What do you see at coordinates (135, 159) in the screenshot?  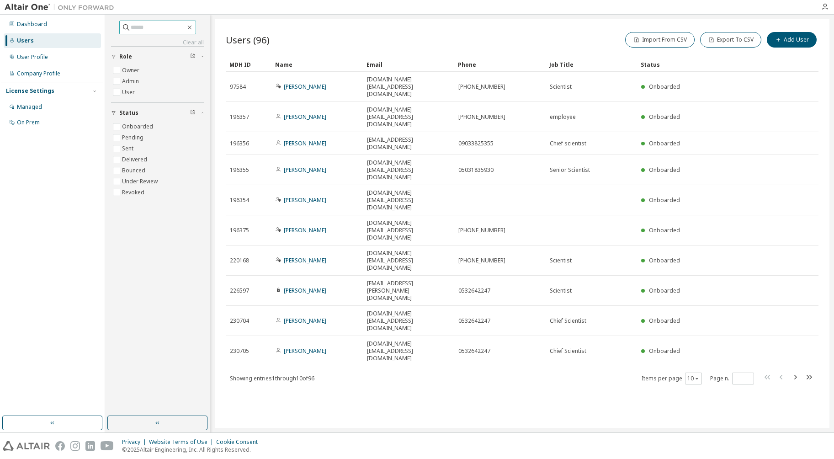 I see `label: Delivered` at bounding box center [135, 159].